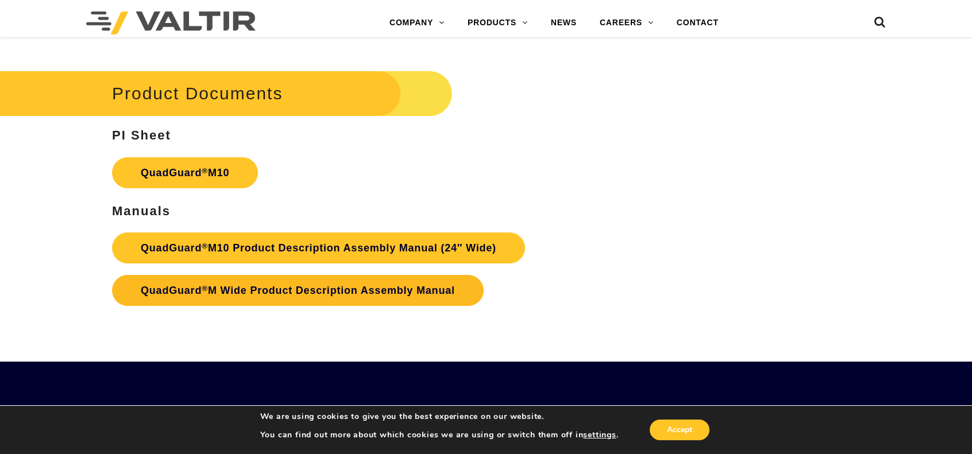 Image resolution: width=972 pixels, height=454 pixels. Describe the element at coordinates (417, 23) in the screenshot. I see `a: COMPANY` at that location.